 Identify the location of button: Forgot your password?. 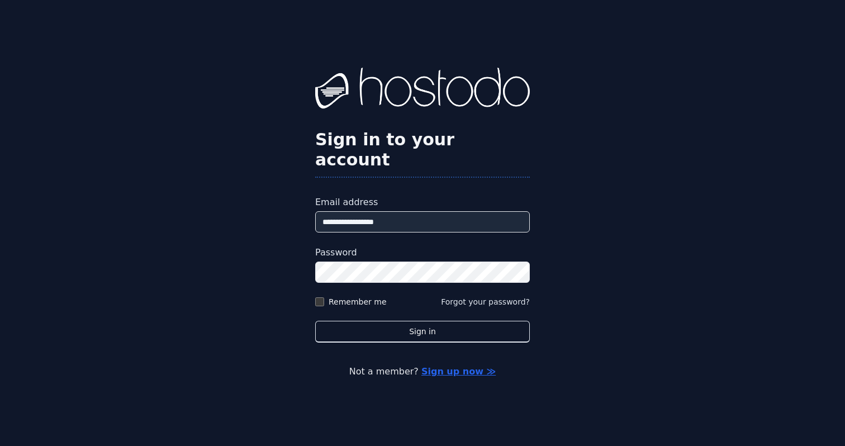
(485, 302).